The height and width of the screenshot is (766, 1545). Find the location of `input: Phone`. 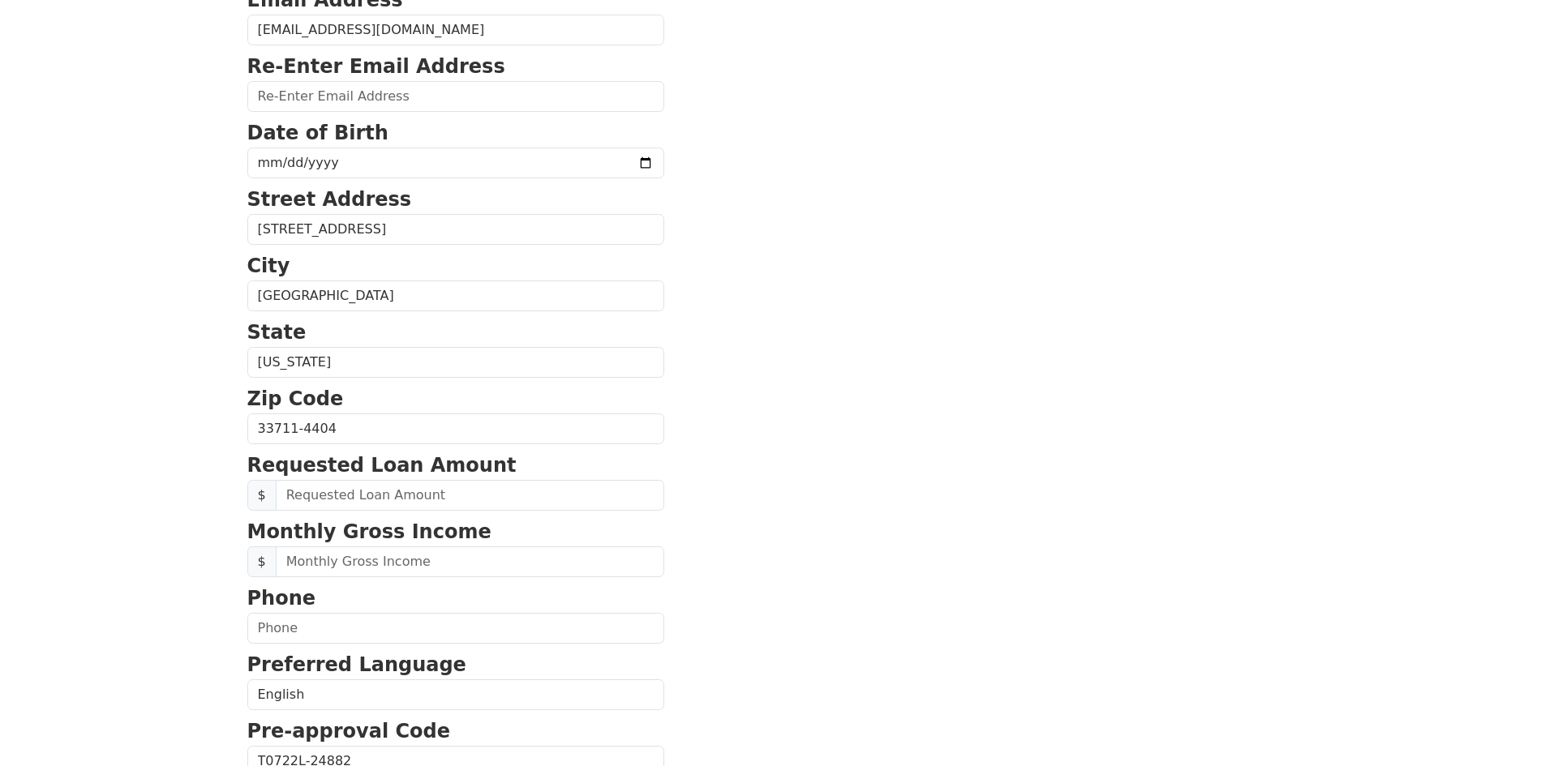

input: Phone is located at coordinates (456, 628).